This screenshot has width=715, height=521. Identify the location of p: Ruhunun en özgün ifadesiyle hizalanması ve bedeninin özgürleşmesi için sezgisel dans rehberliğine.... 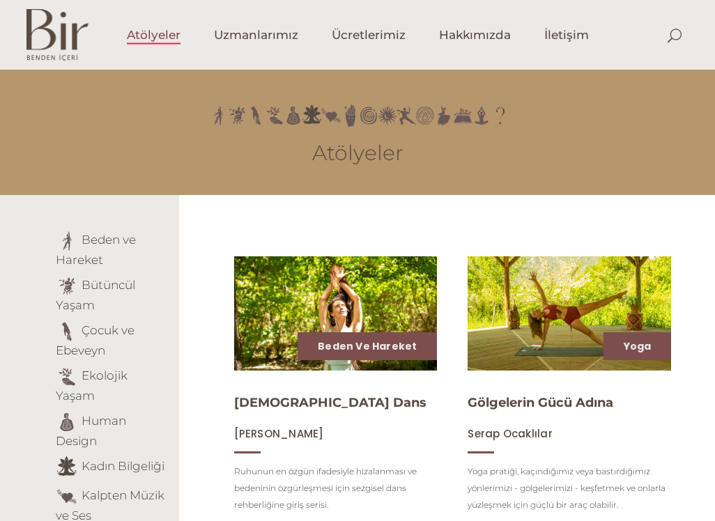
(336, 488).